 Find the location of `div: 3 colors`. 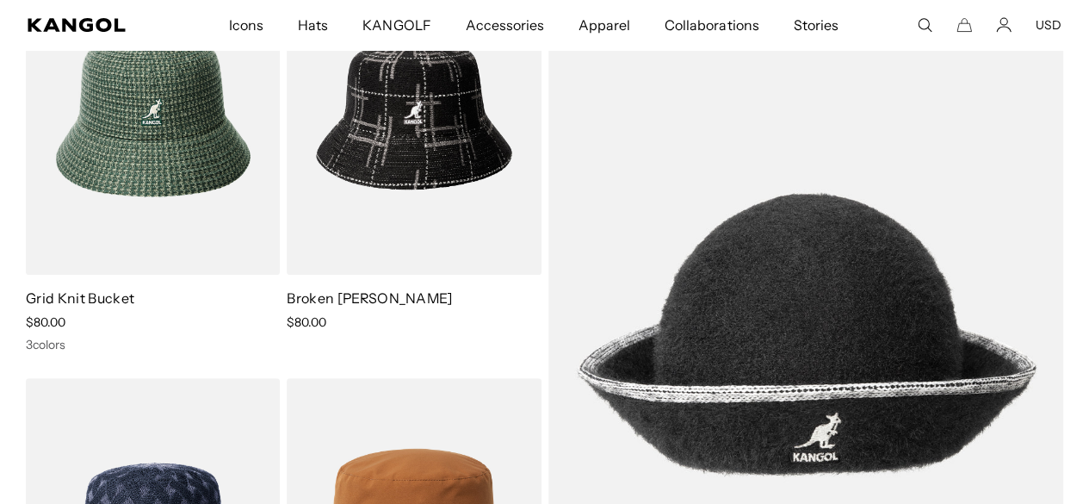

div: 3 colors is located at coordinates (152, 344).